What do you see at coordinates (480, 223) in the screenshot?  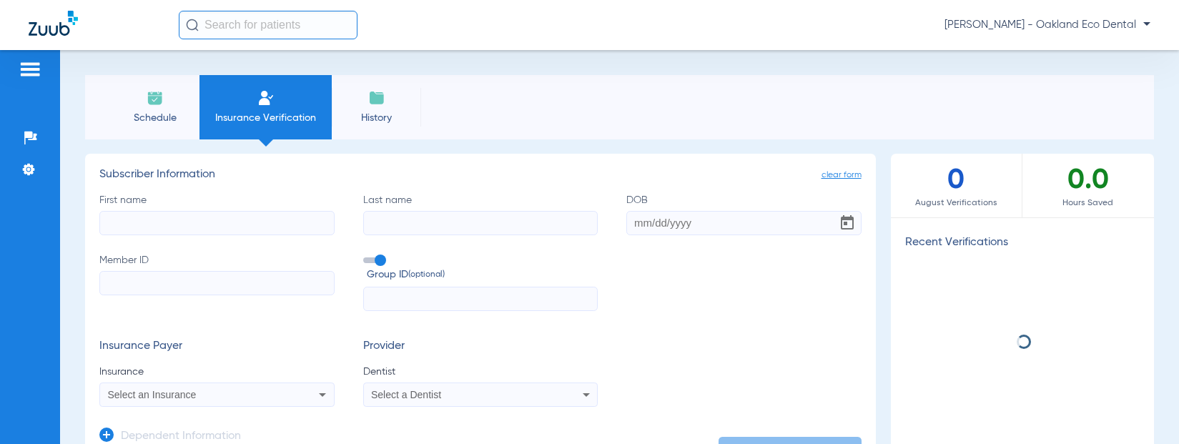 I see `input: Last name` at bounding box center [480, 223].